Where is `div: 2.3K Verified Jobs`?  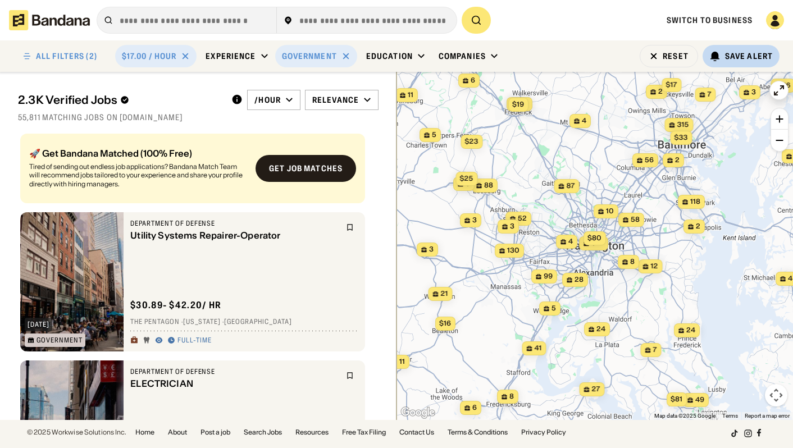
div: 2.3K Verified Jobs is located at coordinates (120, 100).